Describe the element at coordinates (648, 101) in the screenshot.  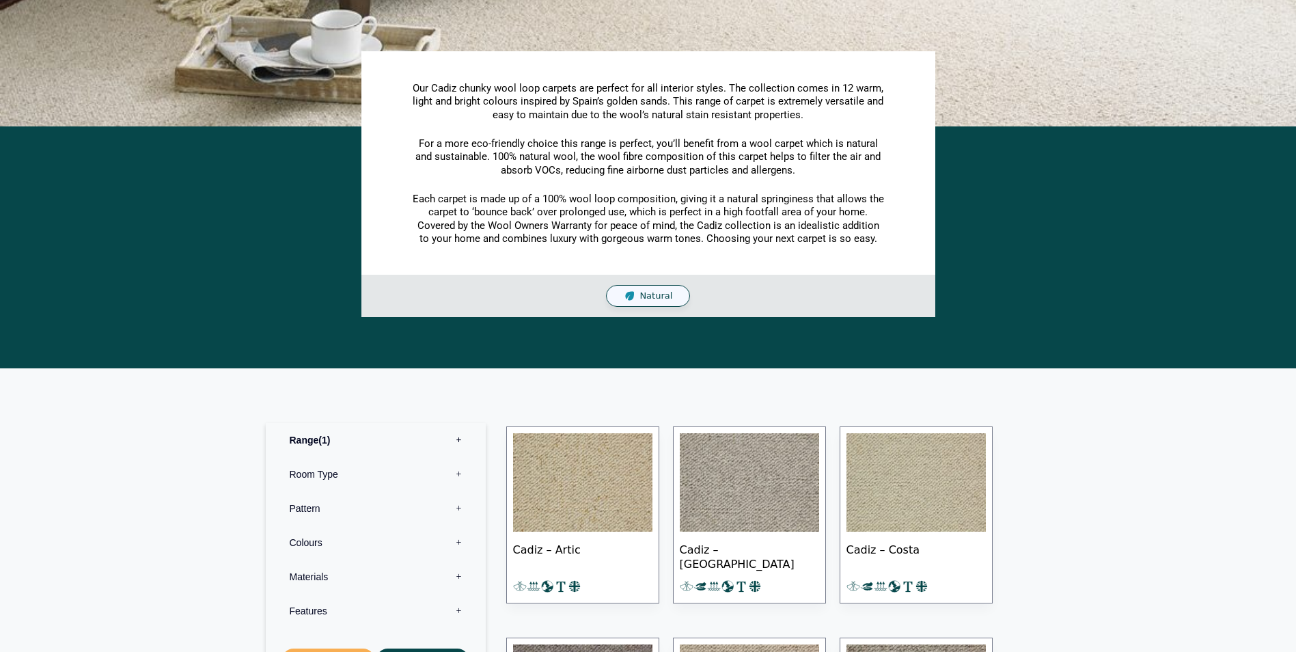
I see `span: Our Cadiz chunky wool loop carpets are perfect for all interior styles. The collection comes in 1...` at that location.